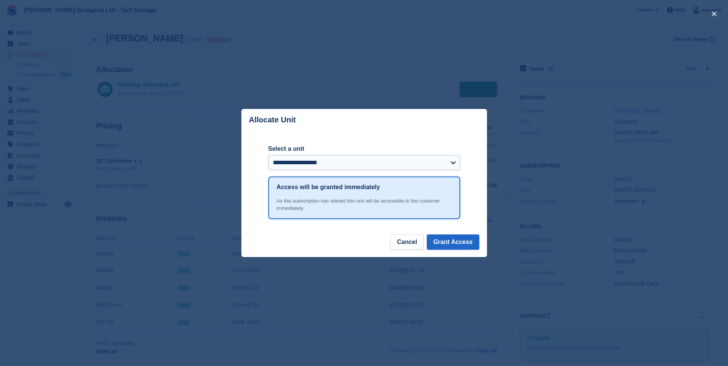 Image resolution: width=728 pixels, height=366 pixels. Describe the element at coordinates (364, 149) in the screenshot. I see `label: Select a unit` at that location.